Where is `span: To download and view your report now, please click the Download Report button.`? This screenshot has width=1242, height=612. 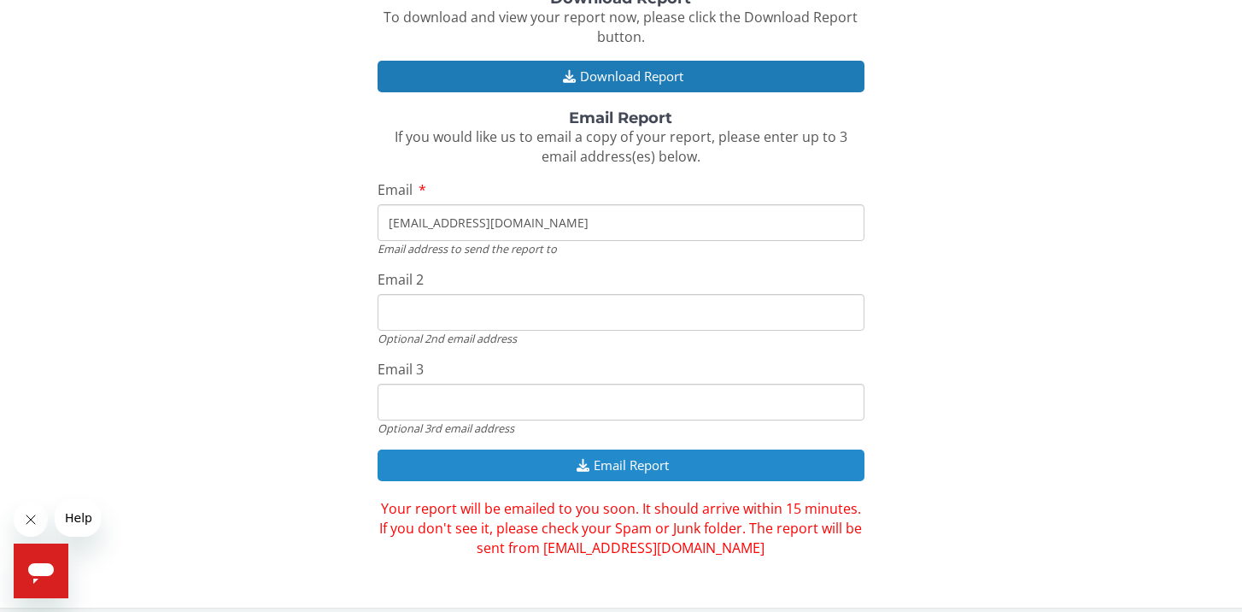 span: To download and view your report now, please click the Download Report button. is located at coordinates (620, 26).